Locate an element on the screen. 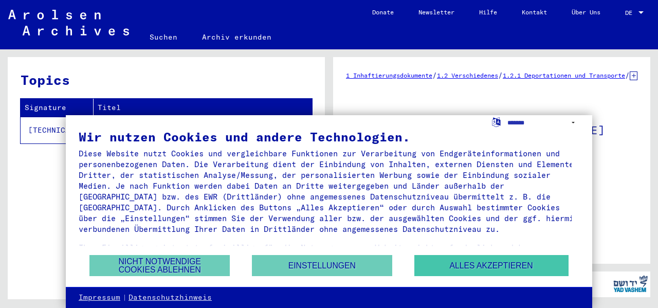 This screenshot has width=658, height=308. select: Sprache auswählen is located at coordinates (543, 122).